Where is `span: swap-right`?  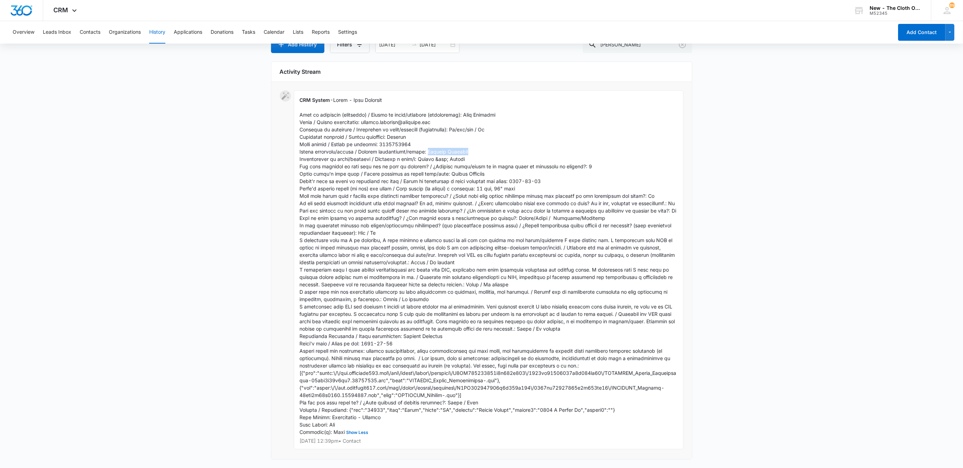
span: swap-right is located at coordinates (414, 45).